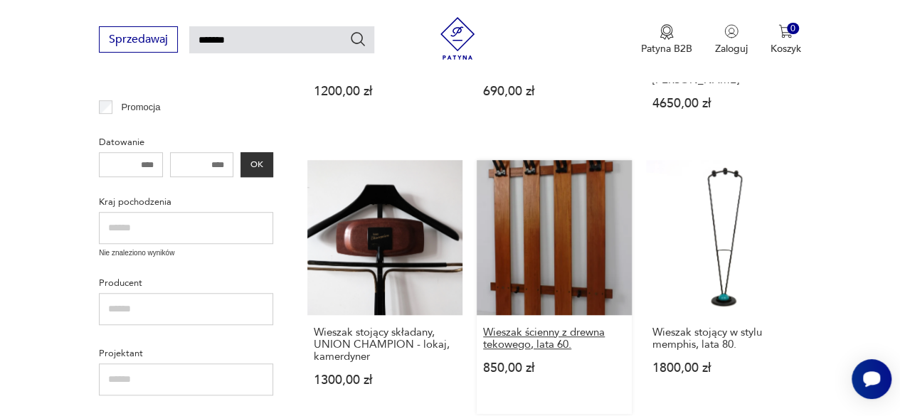 Image resolution: width=900 pixels, height=416 pixels. I want to click on p: 850,00 zł, so click(554, 368).